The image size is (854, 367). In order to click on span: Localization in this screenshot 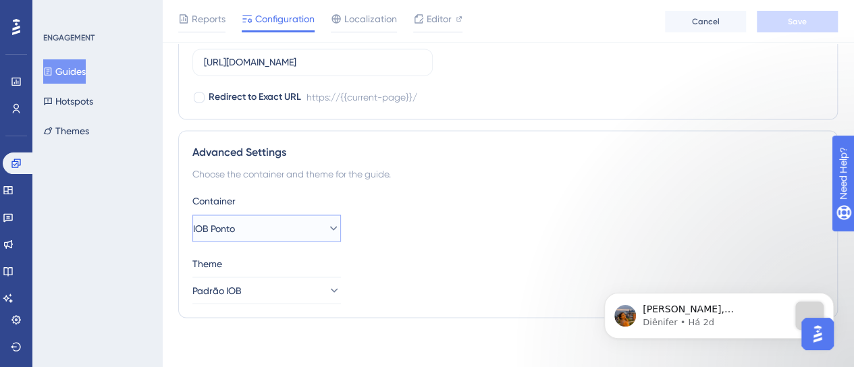, I will do `click(371, 19)`.